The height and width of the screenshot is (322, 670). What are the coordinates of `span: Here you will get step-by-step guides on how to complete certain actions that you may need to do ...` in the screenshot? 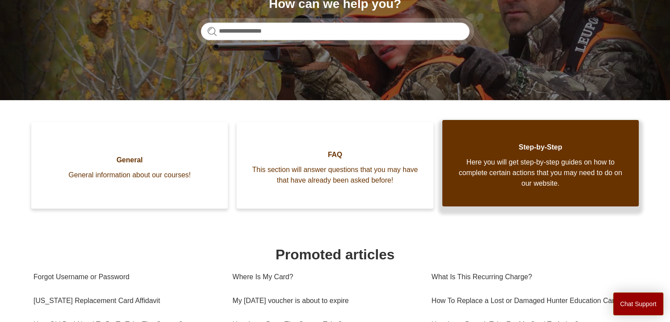 It's located at (541, 173).